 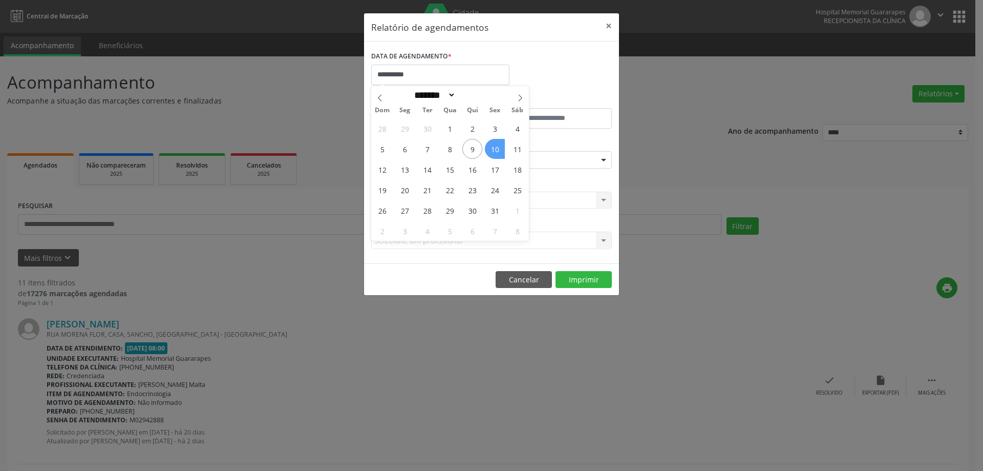 What do you see at coordinates (495, 169) in the screenshot?
I see `span: Outubro 17, 2025` at bounding box center [495, 169].